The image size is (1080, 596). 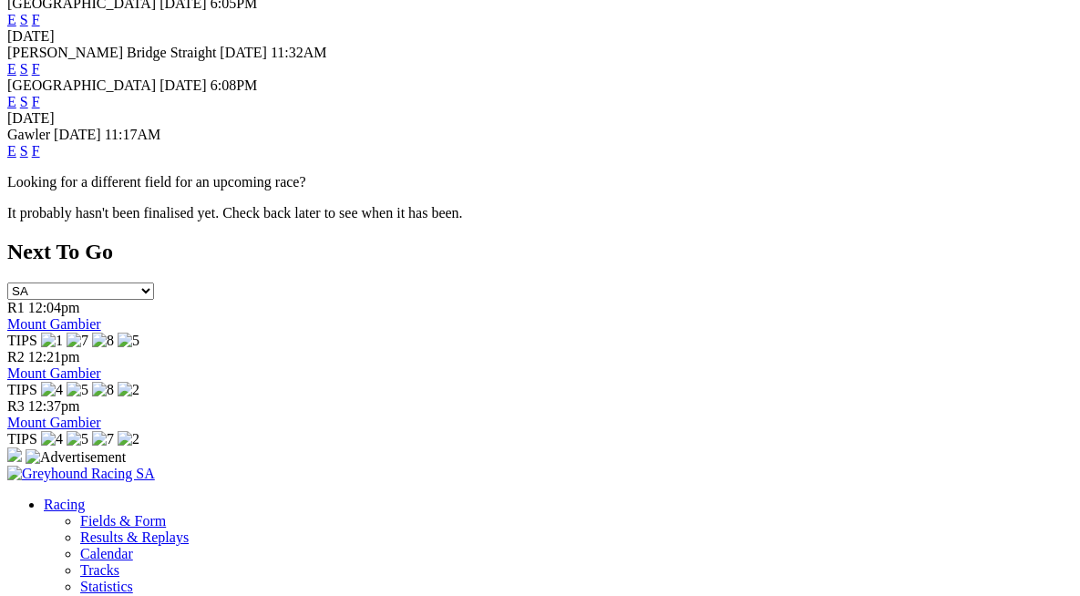 What do you see at coordinates (76, 458) in the screenshot?
I see `img: Advertisement` at bounding box center [76, 458].